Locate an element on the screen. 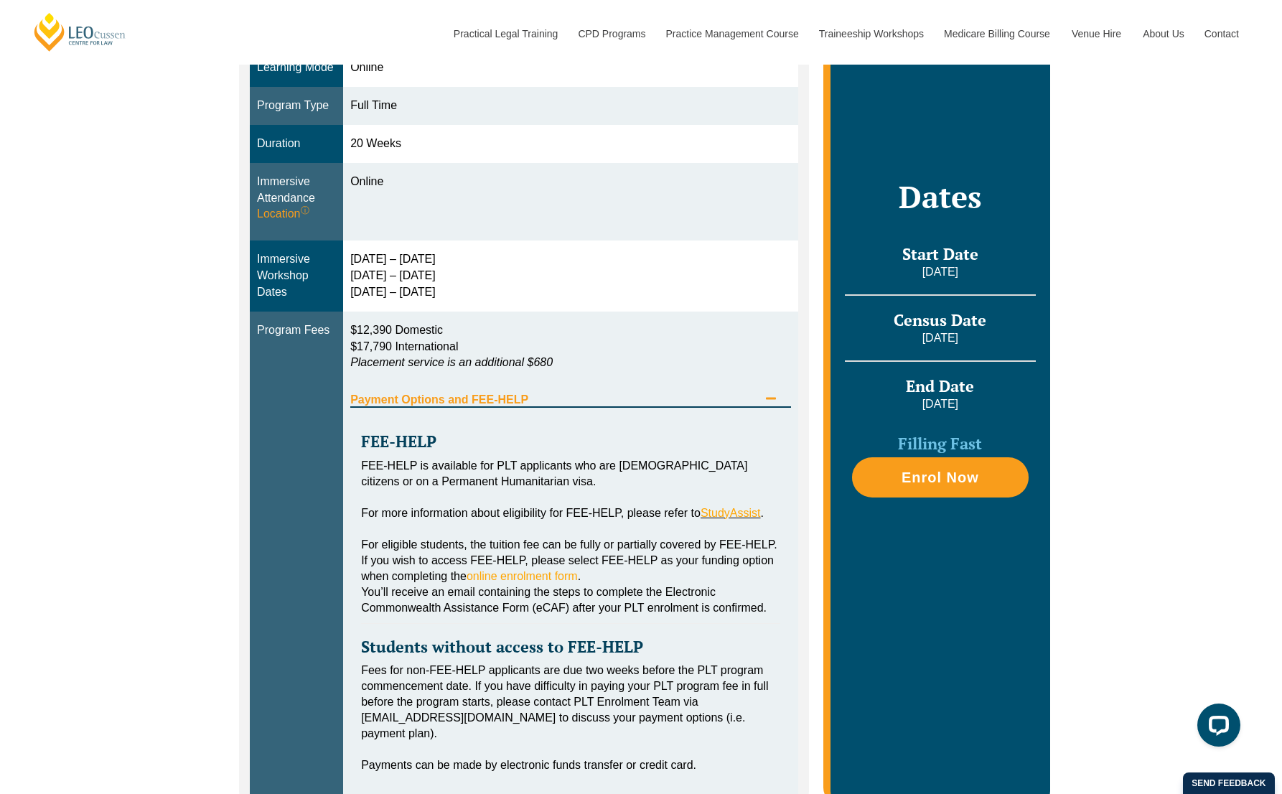 The image size is (1282, 794). a: Practice Management Course is located at coordinates (731, 34).